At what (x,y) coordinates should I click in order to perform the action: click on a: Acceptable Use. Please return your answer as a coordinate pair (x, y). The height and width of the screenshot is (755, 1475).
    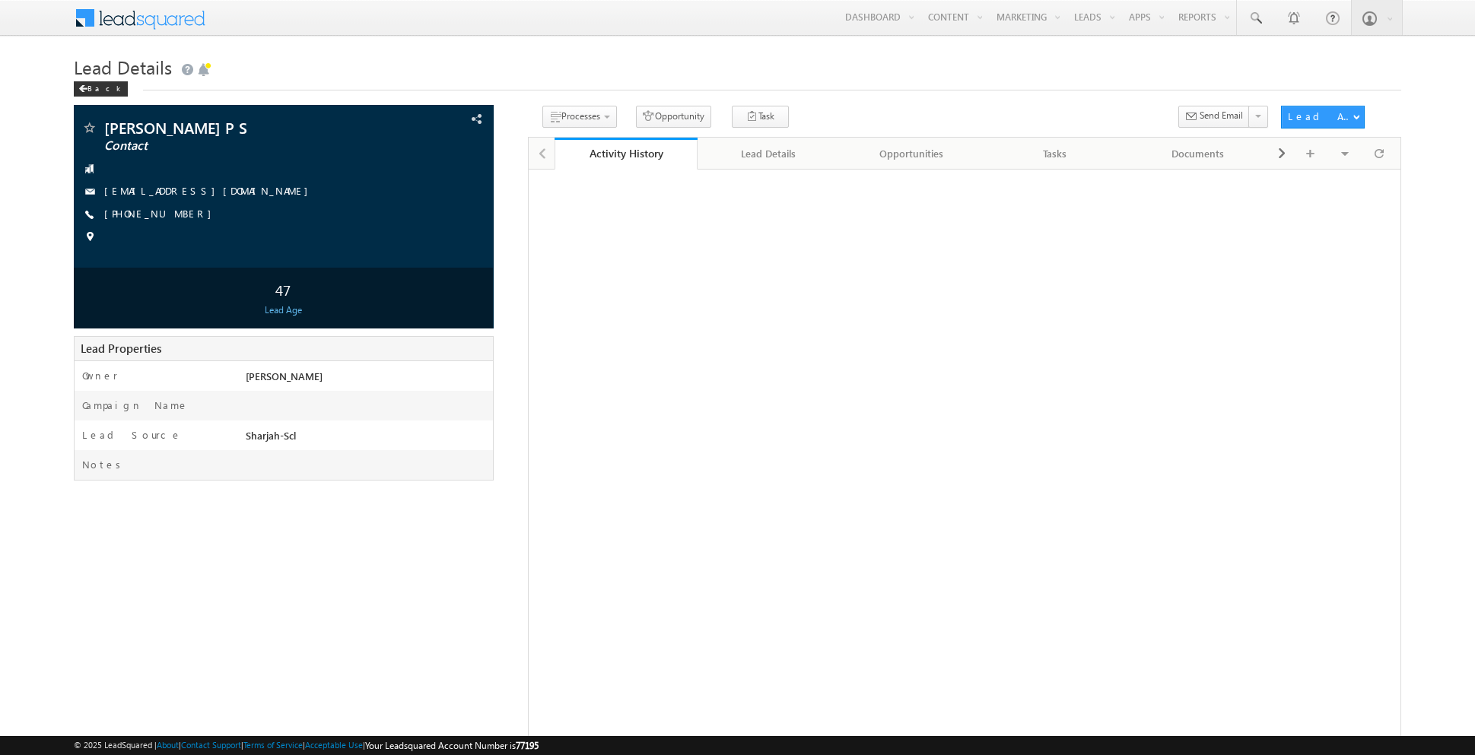
    Looking at the image, I should click on (334, 745).